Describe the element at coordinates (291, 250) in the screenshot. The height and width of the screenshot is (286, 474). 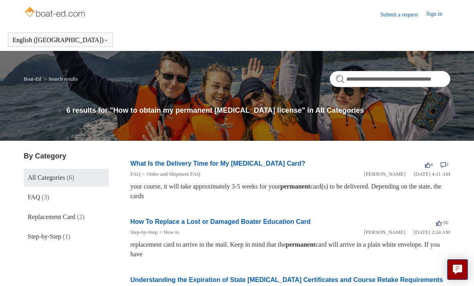
I see `div: replacement card to arrive in the mail. Keep in mind that the card will arrive in a plain white e...` at that location.